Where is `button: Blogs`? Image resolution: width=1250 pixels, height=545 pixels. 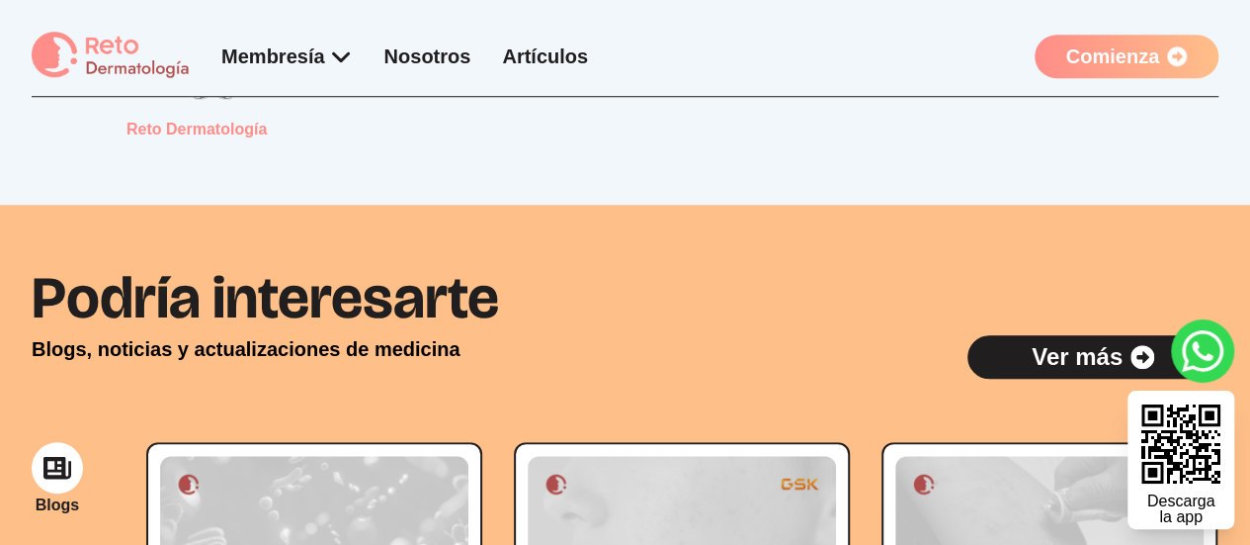
button: Blogs is located at coordinates (57, 479).